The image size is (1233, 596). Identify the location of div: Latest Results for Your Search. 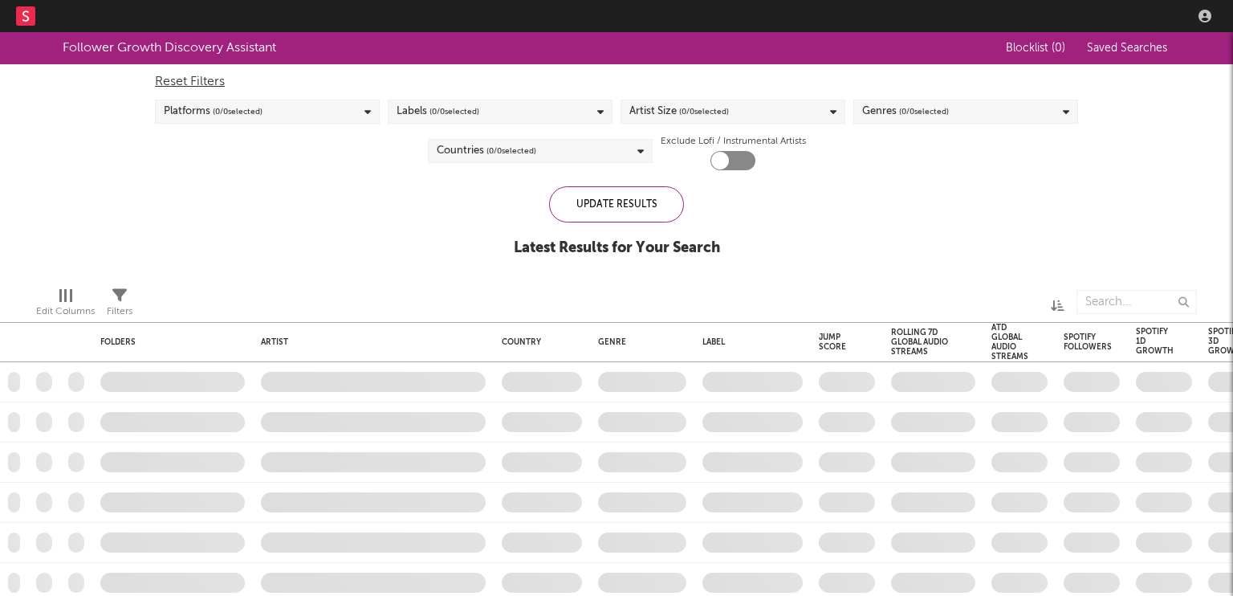
(617, 248).